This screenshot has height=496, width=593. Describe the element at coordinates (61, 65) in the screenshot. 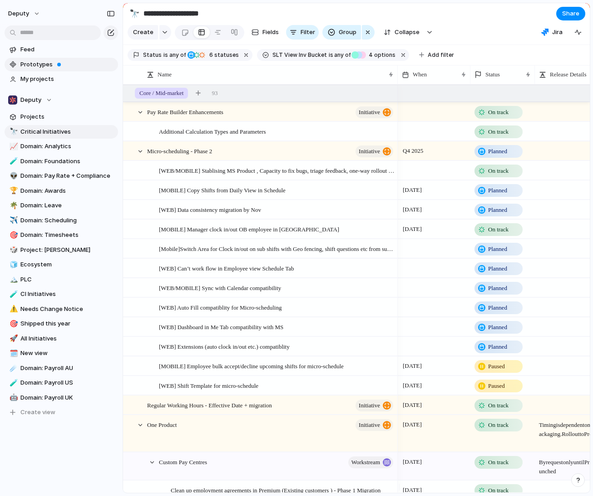

I see `a: Prototypes` at that location.